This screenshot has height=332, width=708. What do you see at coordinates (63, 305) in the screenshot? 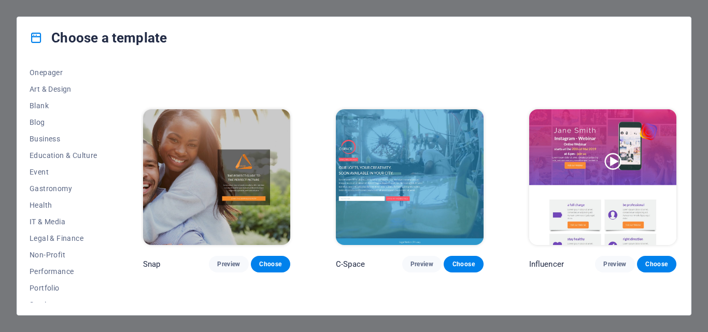
I see `span: Services` at bounding box center [63, 305].